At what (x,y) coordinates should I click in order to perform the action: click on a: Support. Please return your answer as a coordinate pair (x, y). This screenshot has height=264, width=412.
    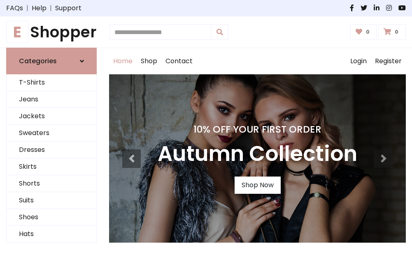
    Looking at the image, I should click on (68, 8).